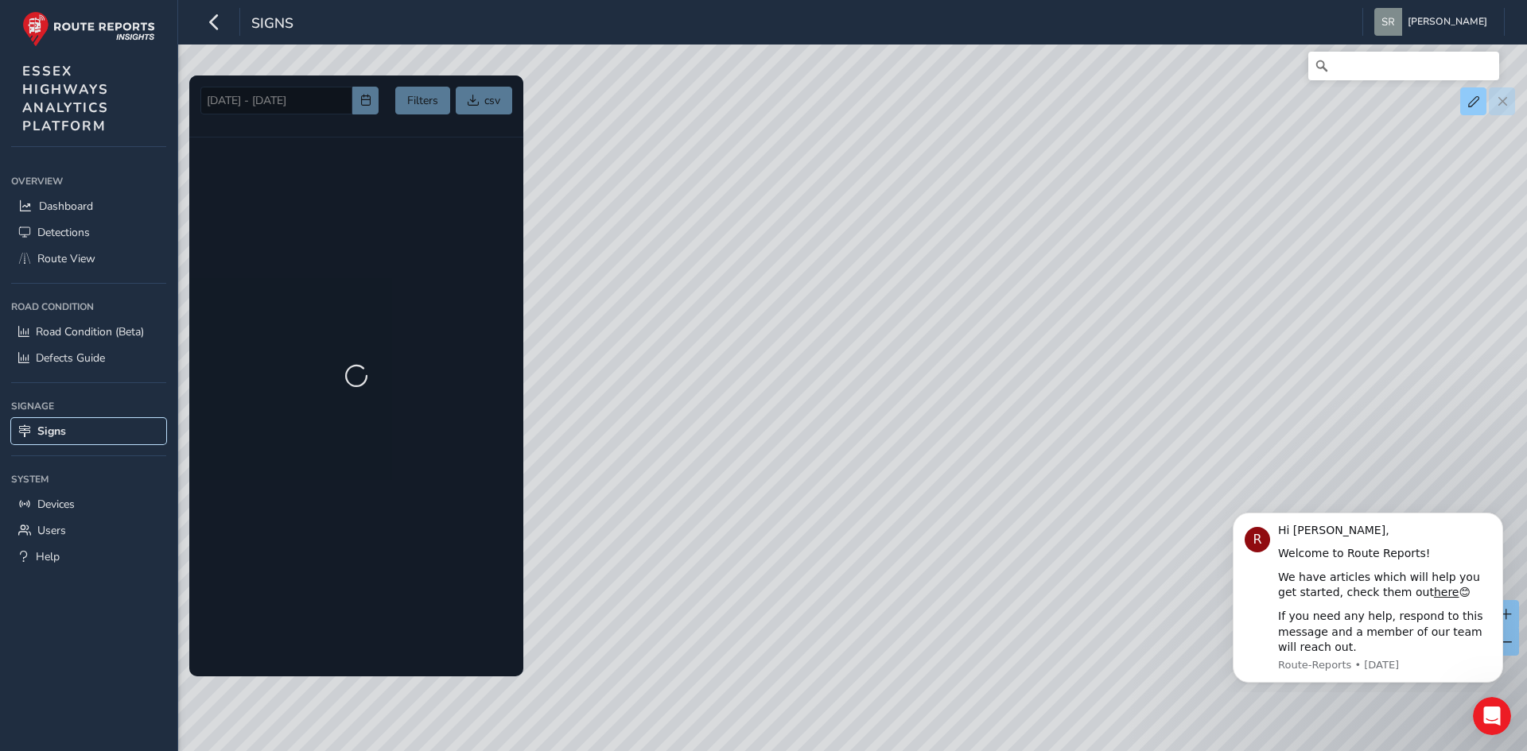 This screenshot has height=751, width=1527. What do you see at coordinates (88, 206) in the screenshot?
I see `a: Dashboard` at bounding box center [88, 206].